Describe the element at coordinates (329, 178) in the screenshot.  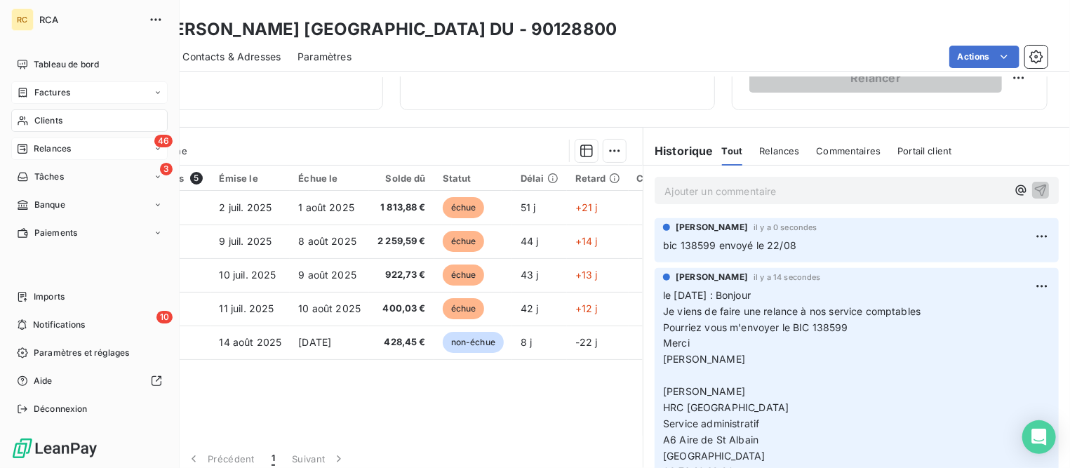
I see `div: Échue le` at that location.